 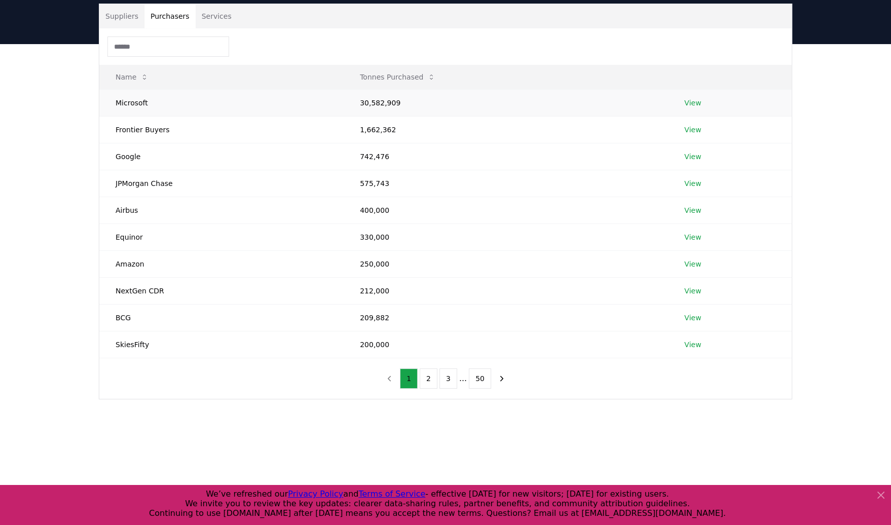 I want to click on td: Airbus, so click(x=221, y=210).